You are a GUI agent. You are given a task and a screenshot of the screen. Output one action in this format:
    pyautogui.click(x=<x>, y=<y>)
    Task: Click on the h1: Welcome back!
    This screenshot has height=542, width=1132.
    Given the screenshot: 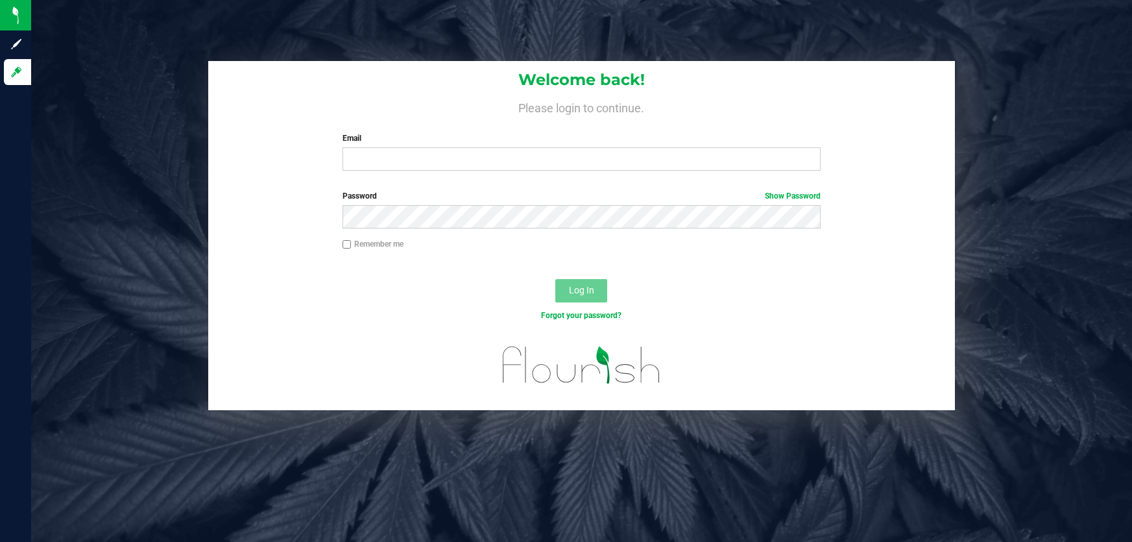 What is the action you would take?
    pyautogui.click(x=581, y=80)
    